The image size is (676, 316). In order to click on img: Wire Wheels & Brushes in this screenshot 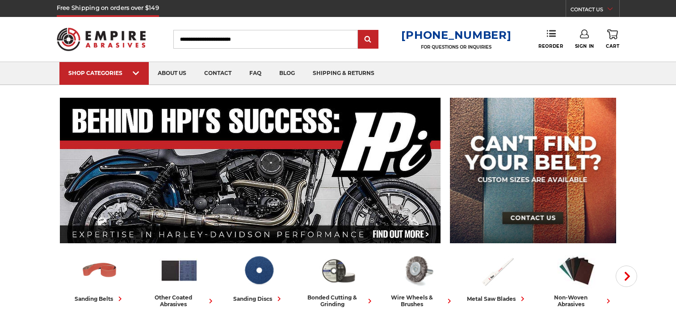, I will do `click(418, 271)`.